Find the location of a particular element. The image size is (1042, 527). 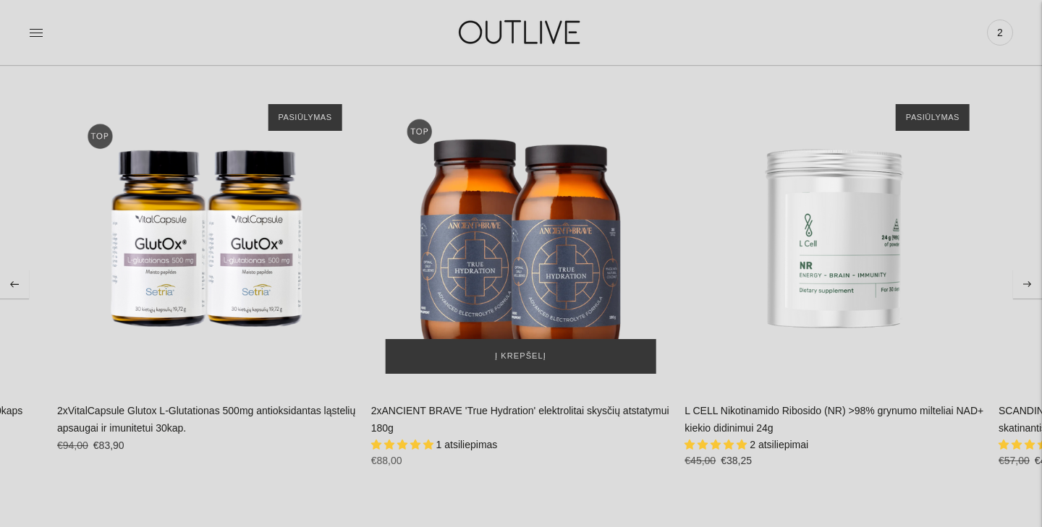

s: €57,00 is located at coordinates (1013, 461).